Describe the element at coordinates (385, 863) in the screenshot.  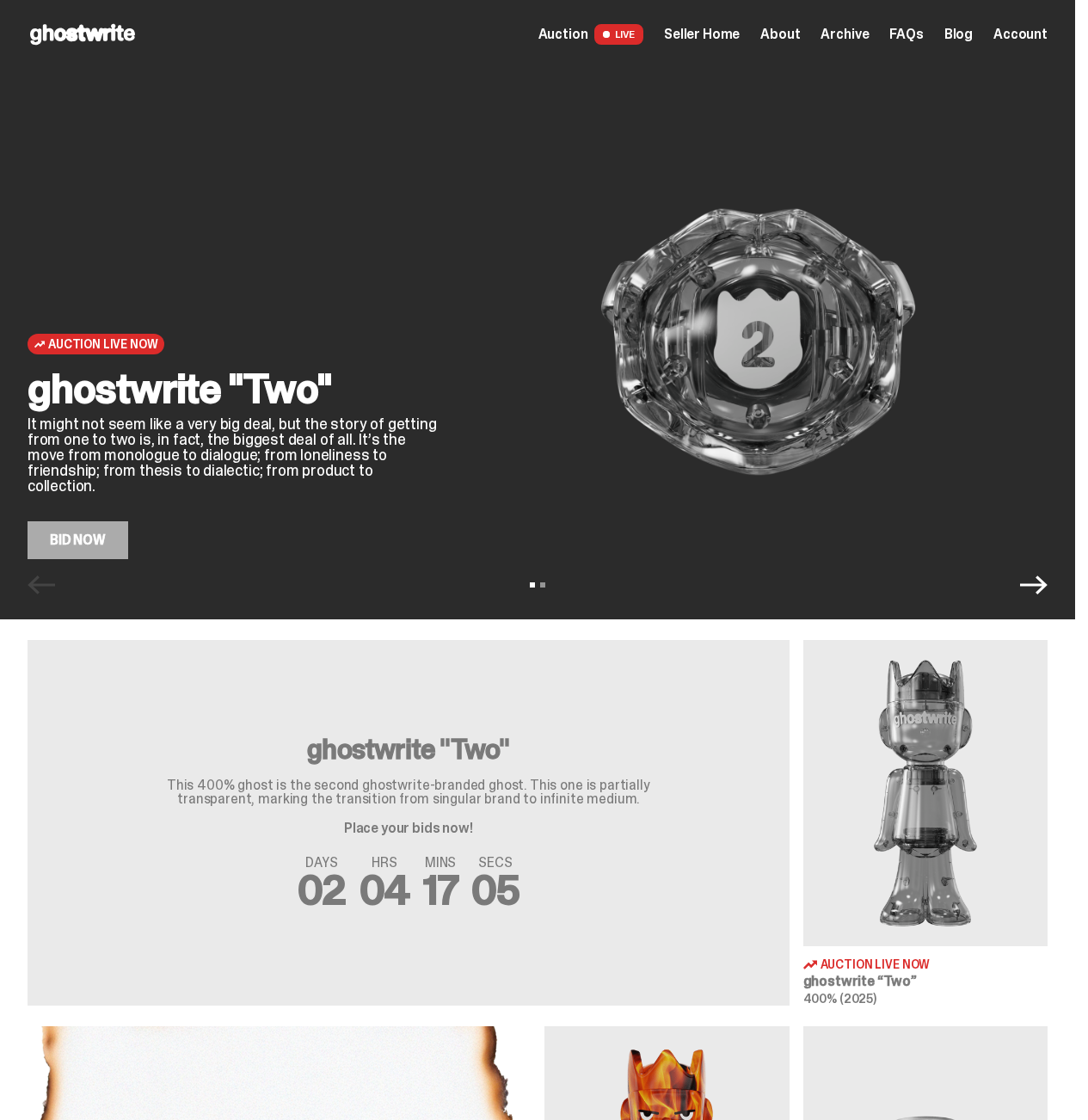
I see `span: HRS` at that location.